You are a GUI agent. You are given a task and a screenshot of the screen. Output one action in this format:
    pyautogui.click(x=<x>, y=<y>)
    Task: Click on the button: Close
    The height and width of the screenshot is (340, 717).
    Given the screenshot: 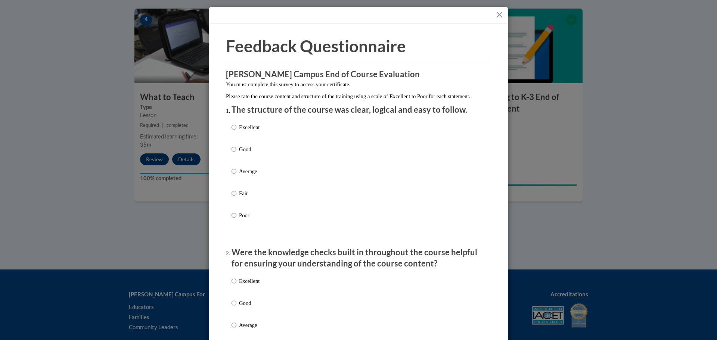 What is the action you would take?
    pyautogui.click(x=499, y=15)
    